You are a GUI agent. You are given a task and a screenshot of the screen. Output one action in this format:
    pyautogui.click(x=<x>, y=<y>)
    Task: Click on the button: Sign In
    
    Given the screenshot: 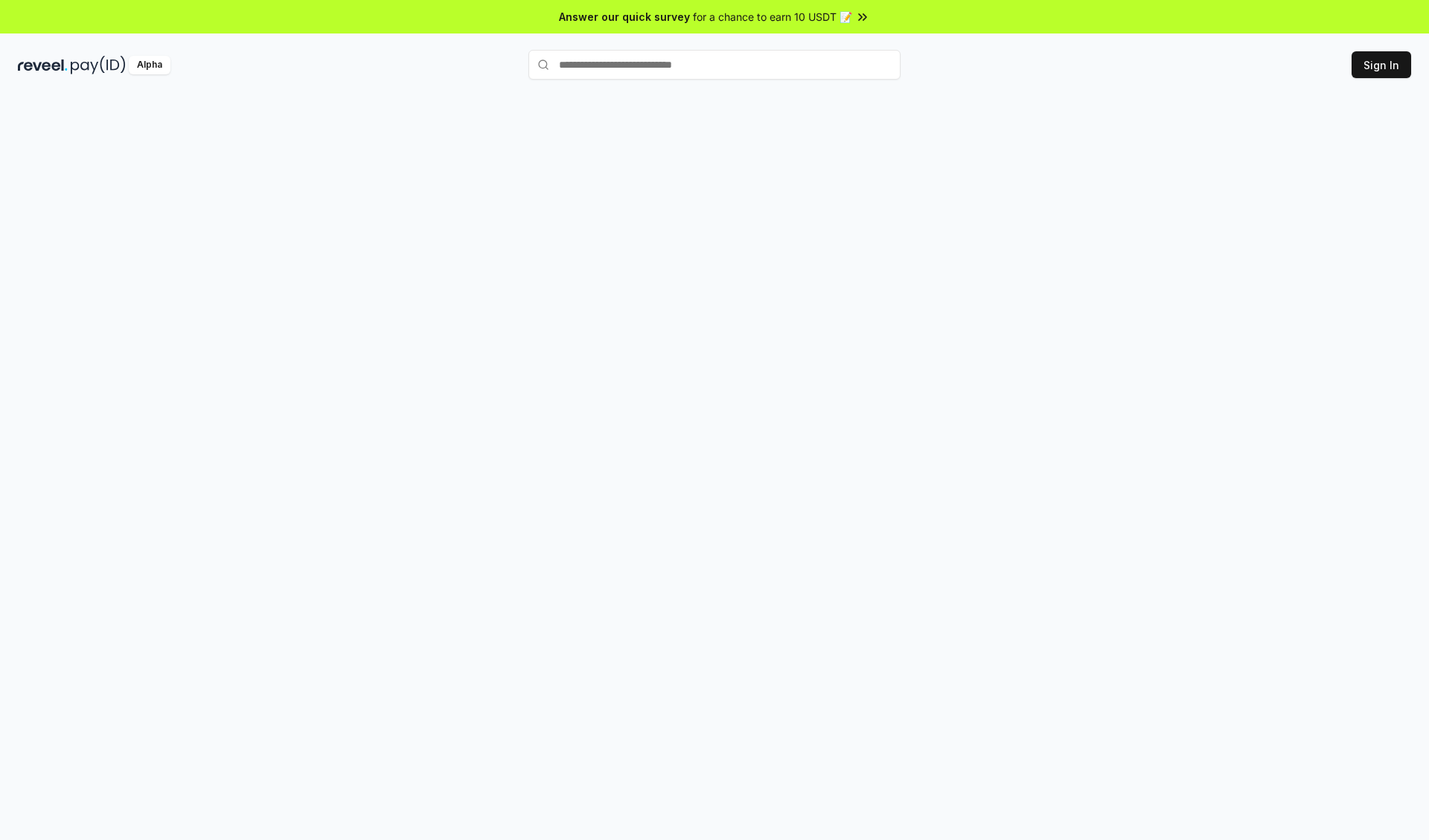 What is the action you would take?
    pyautogui.click(x=1381, y=65)
    